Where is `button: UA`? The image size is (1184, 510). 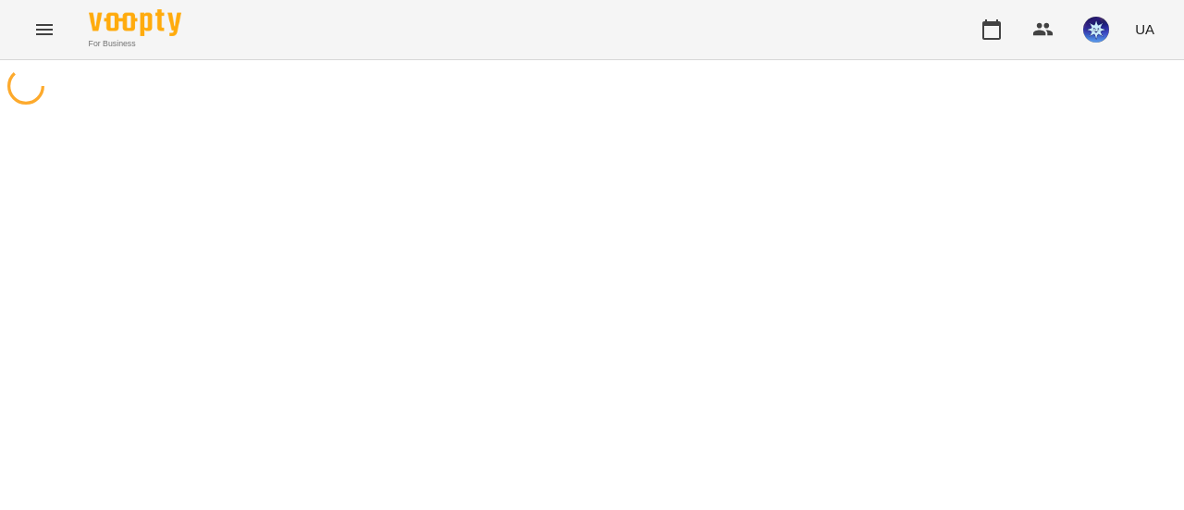
button: UA is located at coordinates (1144, 29).